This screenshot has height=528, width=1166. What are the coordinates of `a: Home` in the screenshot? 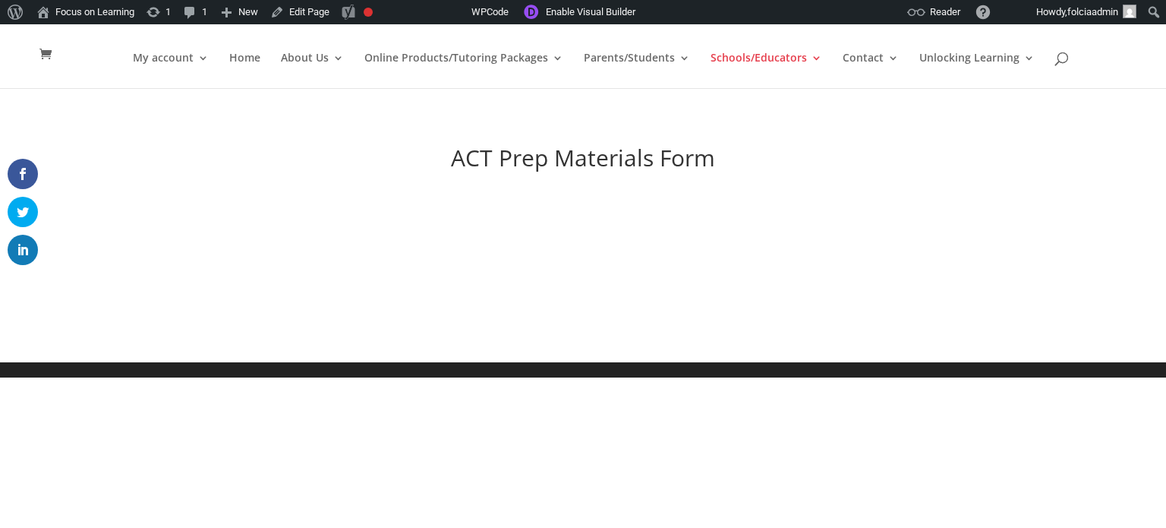 It's located at (244, 70).